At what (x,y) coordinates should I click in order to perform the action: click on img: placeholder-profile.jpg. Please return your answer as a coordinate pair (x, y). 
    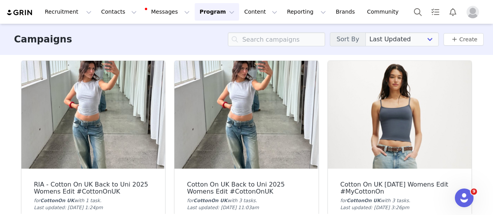
    Looking at the image, I should click on (473, 12).